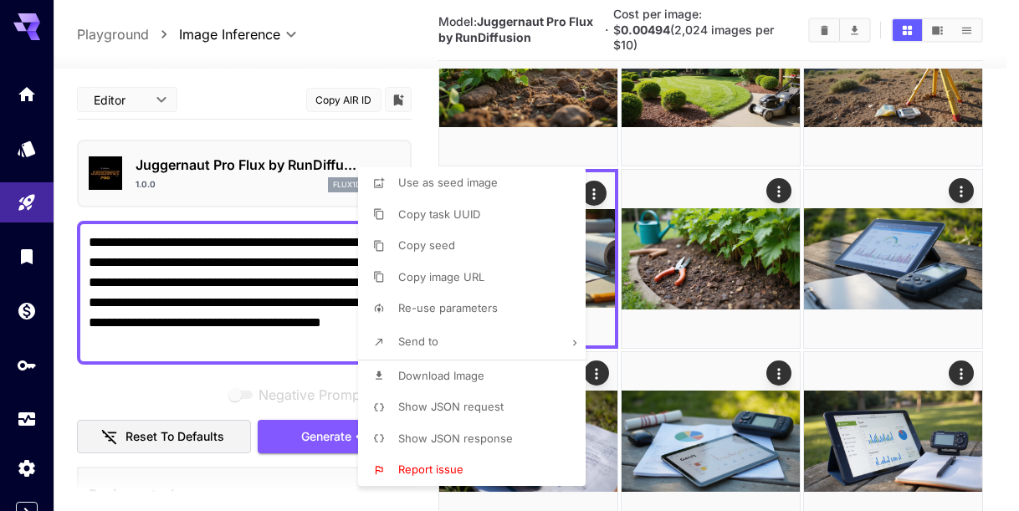  Describe the element at coordinates (173, 104) in the screenshot. I see `img: tab_keywords_by_traffic_grey.svg` at that location.